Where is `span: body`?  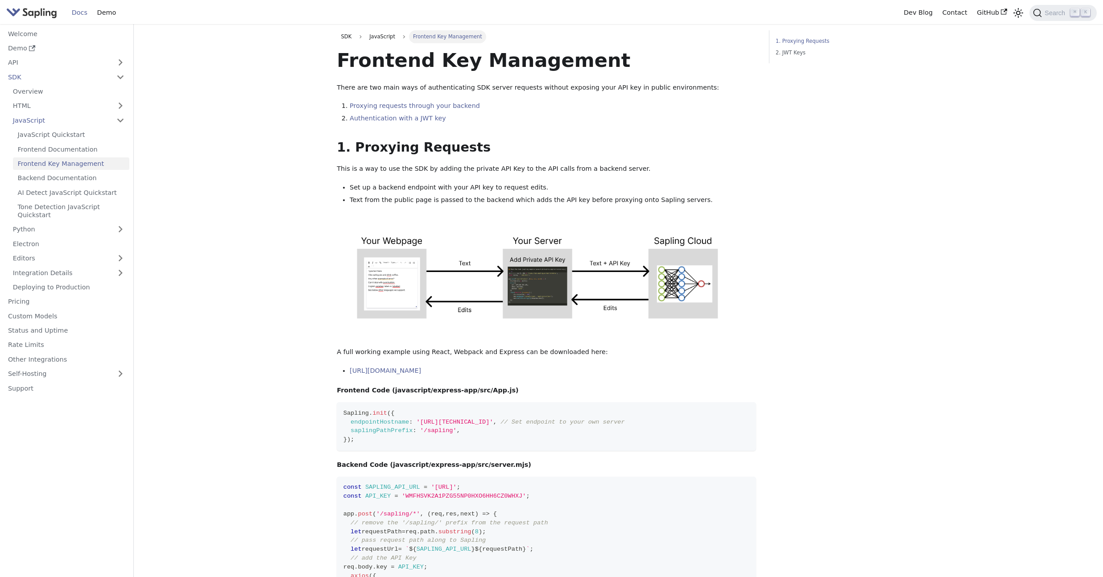 span: body is located at coordinates (365, 567).